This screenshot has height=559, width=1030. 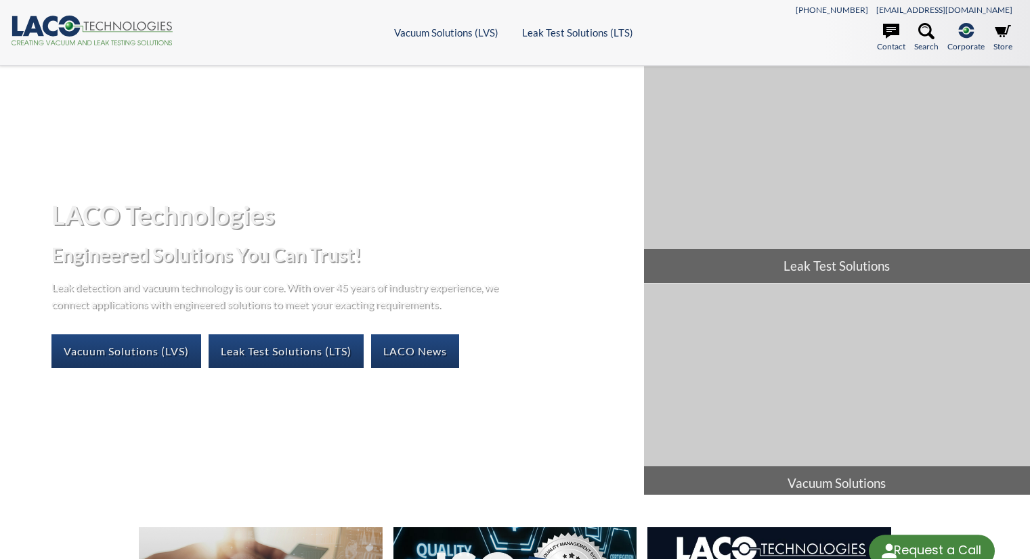 I want to click on h2: Engineered Solutions You Can Trust!, so click(x=342, y=255).